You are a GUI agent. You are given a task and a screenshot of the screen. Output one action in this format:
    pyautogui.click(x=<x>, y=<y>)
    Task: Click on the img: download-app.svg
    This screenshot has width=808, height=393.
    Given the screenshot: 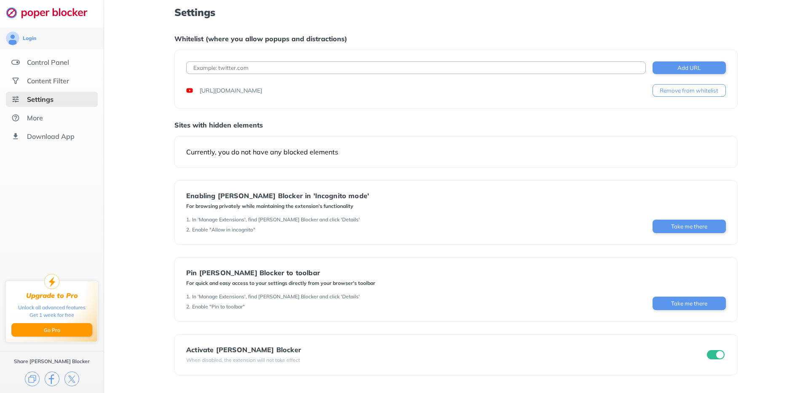 What is the action you would take?
    pyautogui.click(x=16, y=136)
    